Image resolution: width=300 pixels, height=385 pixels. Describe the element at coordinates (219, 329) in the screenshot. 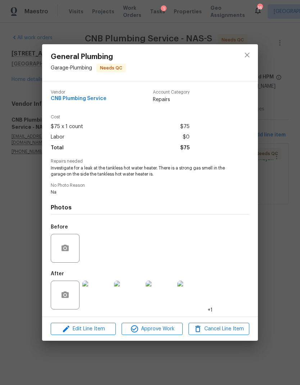

I see `button: Cancel Line Item` at that location.